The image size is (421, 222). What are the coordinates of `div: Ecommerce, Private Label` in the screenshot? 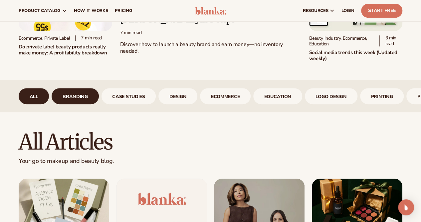 It's located at (44, 38).